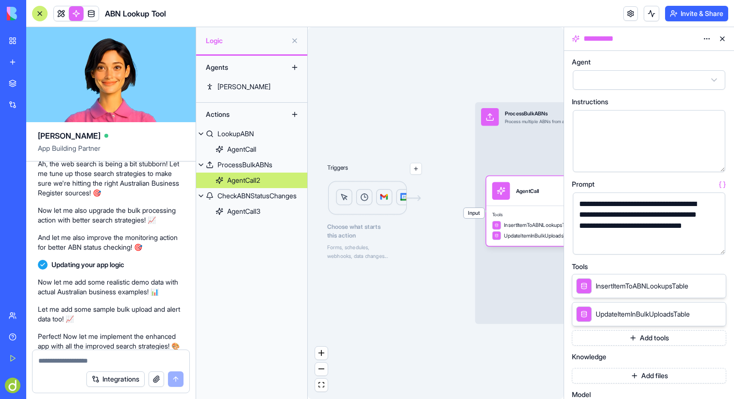 The image size is (734, 399). What do you see at coordinates (696, 14) in the screenshot?
I see `button: Invite & Share` at bounding box center [696, 14].